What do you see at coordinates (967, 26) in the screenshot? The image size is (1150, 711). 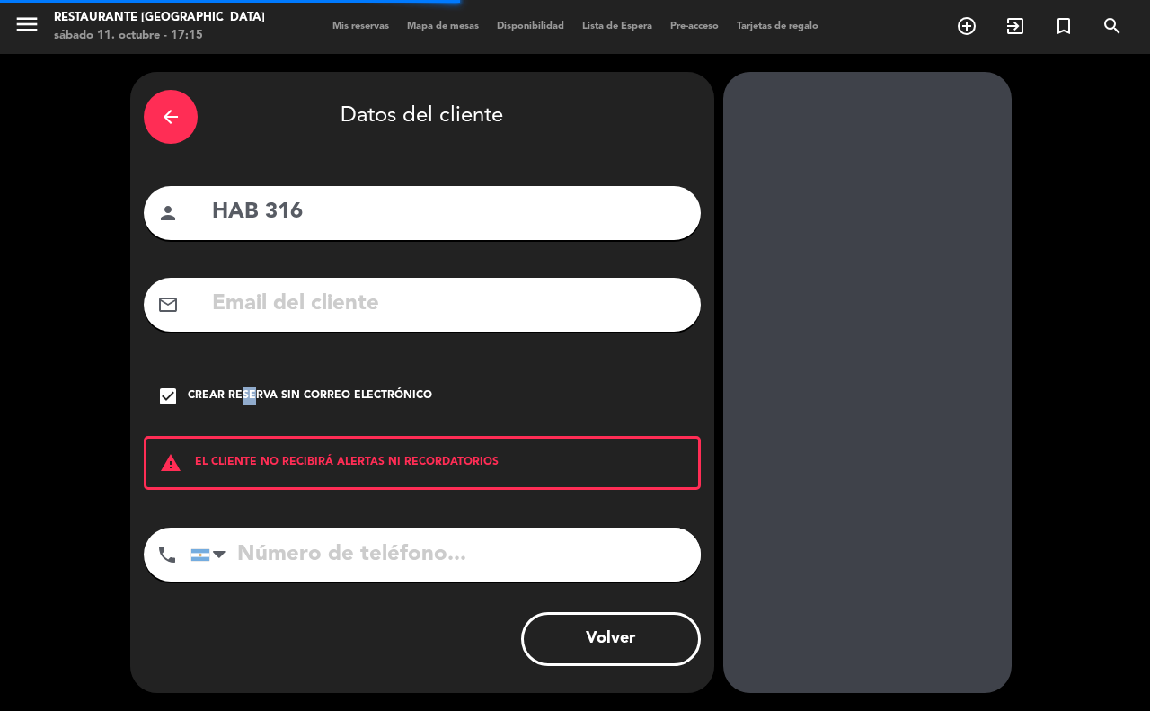 I see `i: add_circle_outline` at bounding box center [967, 26].